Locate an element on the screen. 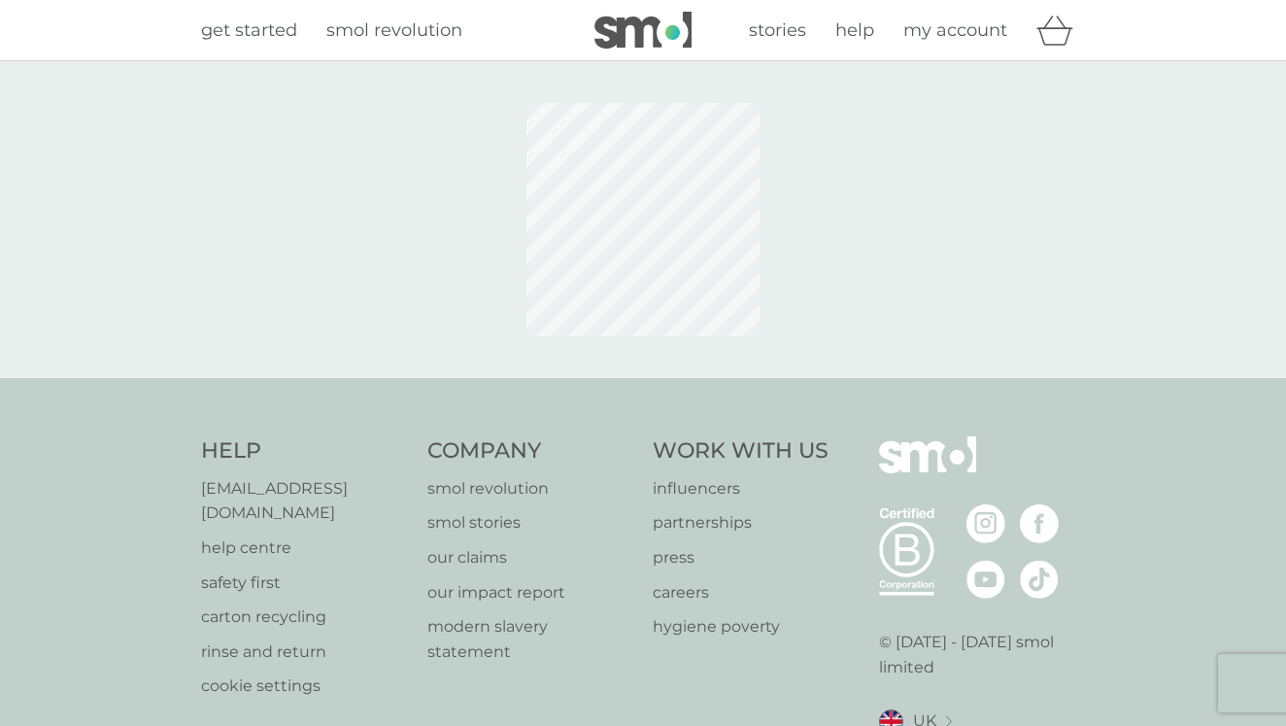 This screenshot has height=726, width=1286. a: help centre is located at coordinates (304, 548).